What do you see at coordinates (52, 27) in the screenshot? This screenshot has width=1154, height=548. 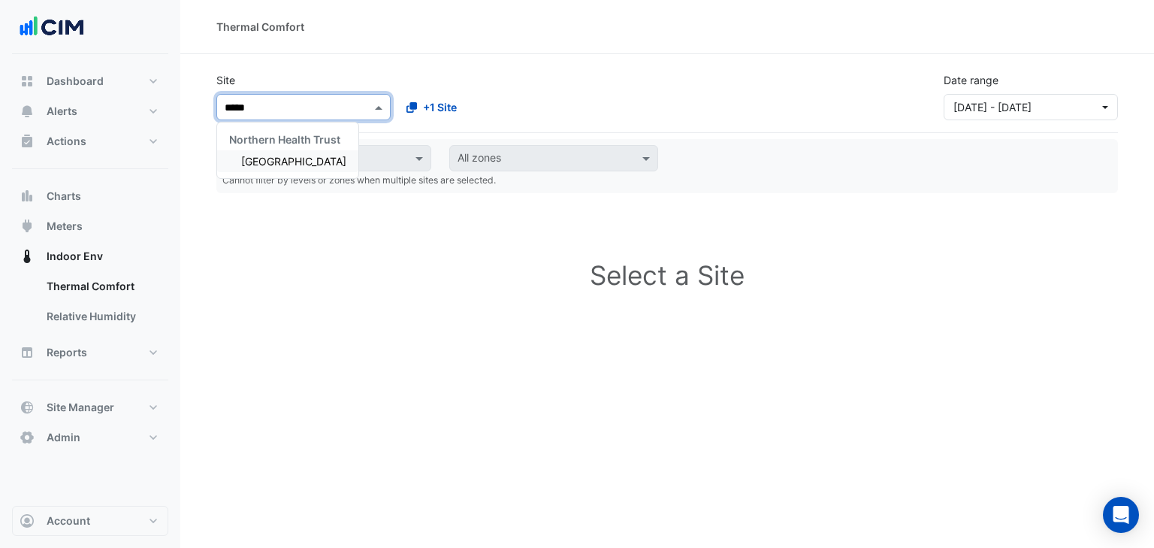 I see `img: Company Logo` at bounding box center [52, 27].